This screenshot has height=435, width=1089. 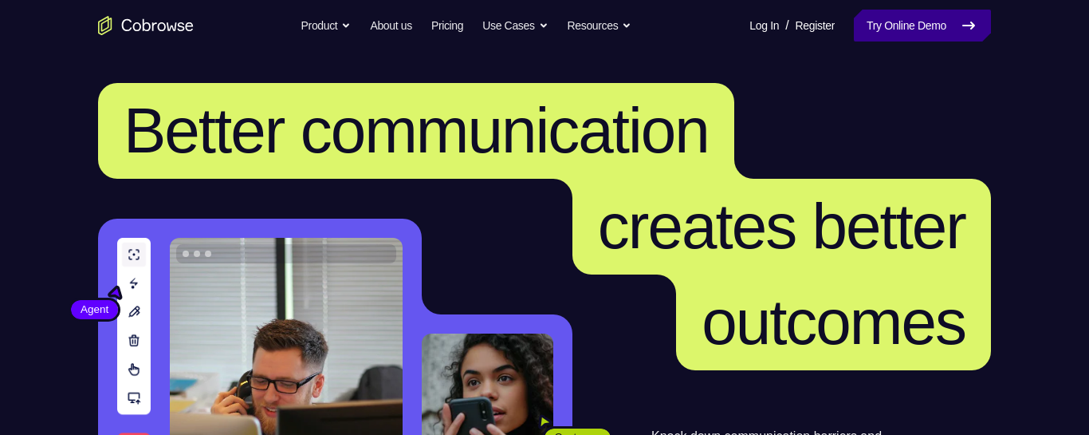 I want to click on span: outcomes, so click(x=833, y=321).